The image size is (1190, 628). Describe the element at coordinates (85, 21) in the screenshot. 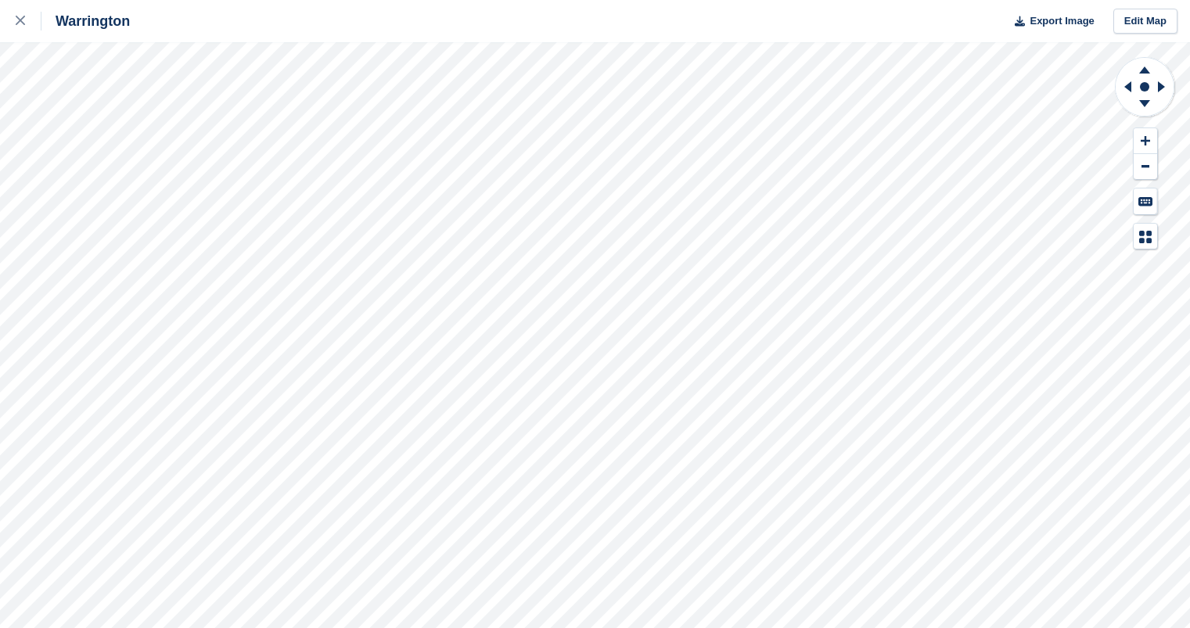

I see `div: Warrington` at that location.